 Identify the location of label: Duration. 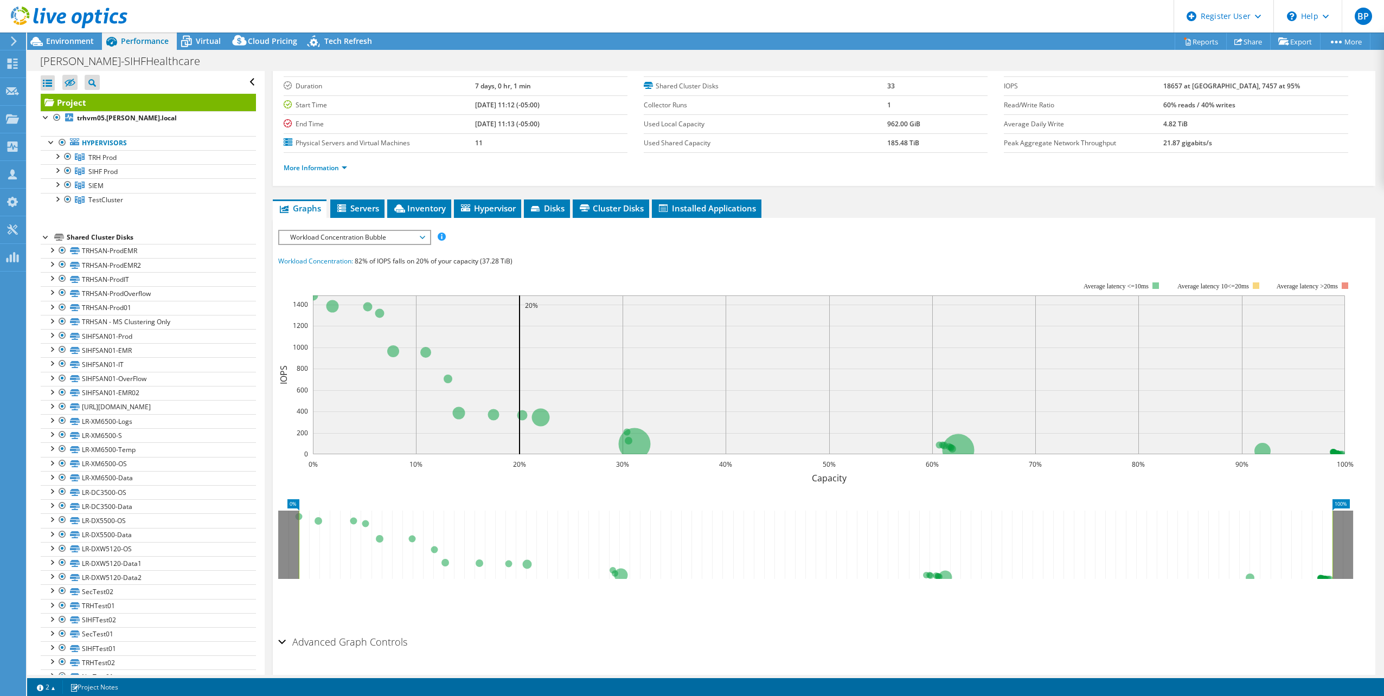
(380, 86).